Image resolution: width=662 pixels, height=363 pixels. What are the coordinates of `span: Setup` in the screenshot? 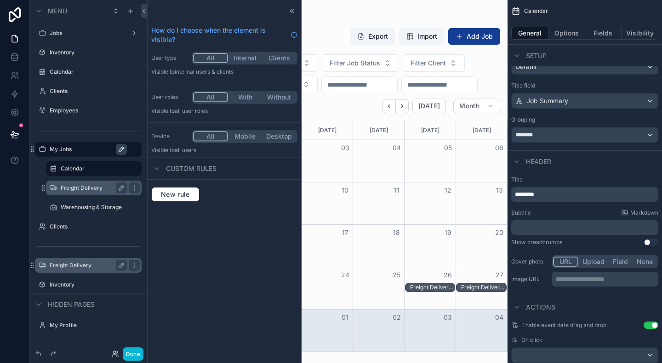 It's located at (536, 56).